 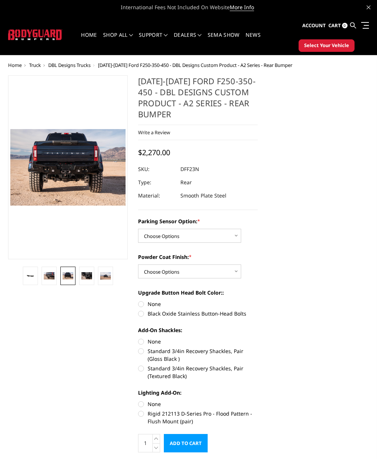 What do you see at coordinates (156, 169) in the screenshot?
I see `dt: SKU:` at bounding box center [156, 169].